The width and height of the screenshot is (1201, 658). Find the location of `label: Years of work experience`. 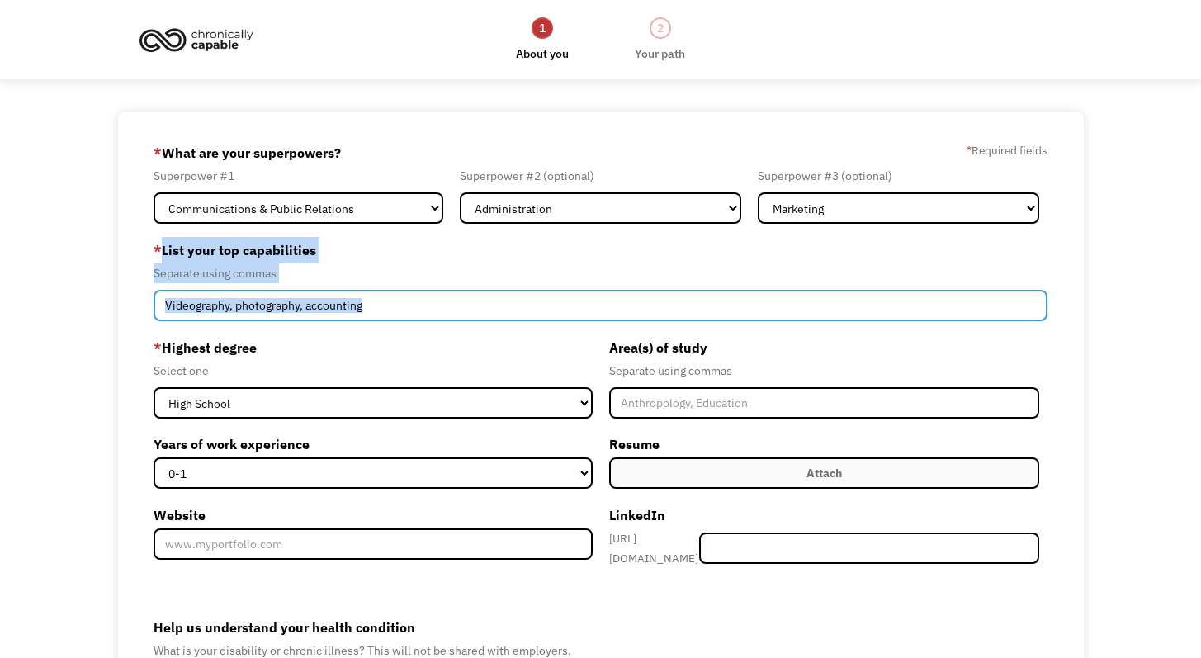

label: Years of work experience is located at coordinates (372, 444).